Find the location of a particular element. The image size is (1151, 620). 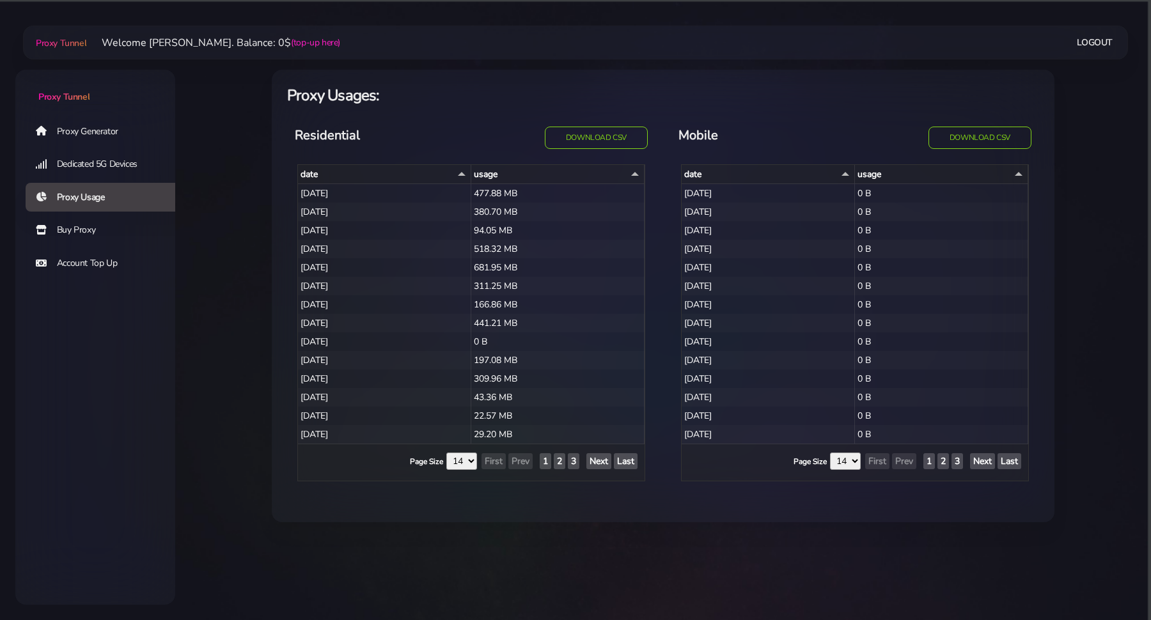

div: 311.25 MB is located at coordinates (558, 286).